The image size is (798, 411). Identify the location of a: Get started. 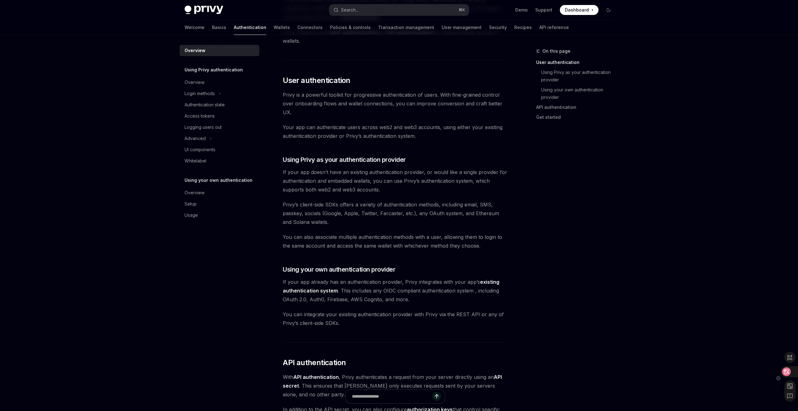
(577, 117).